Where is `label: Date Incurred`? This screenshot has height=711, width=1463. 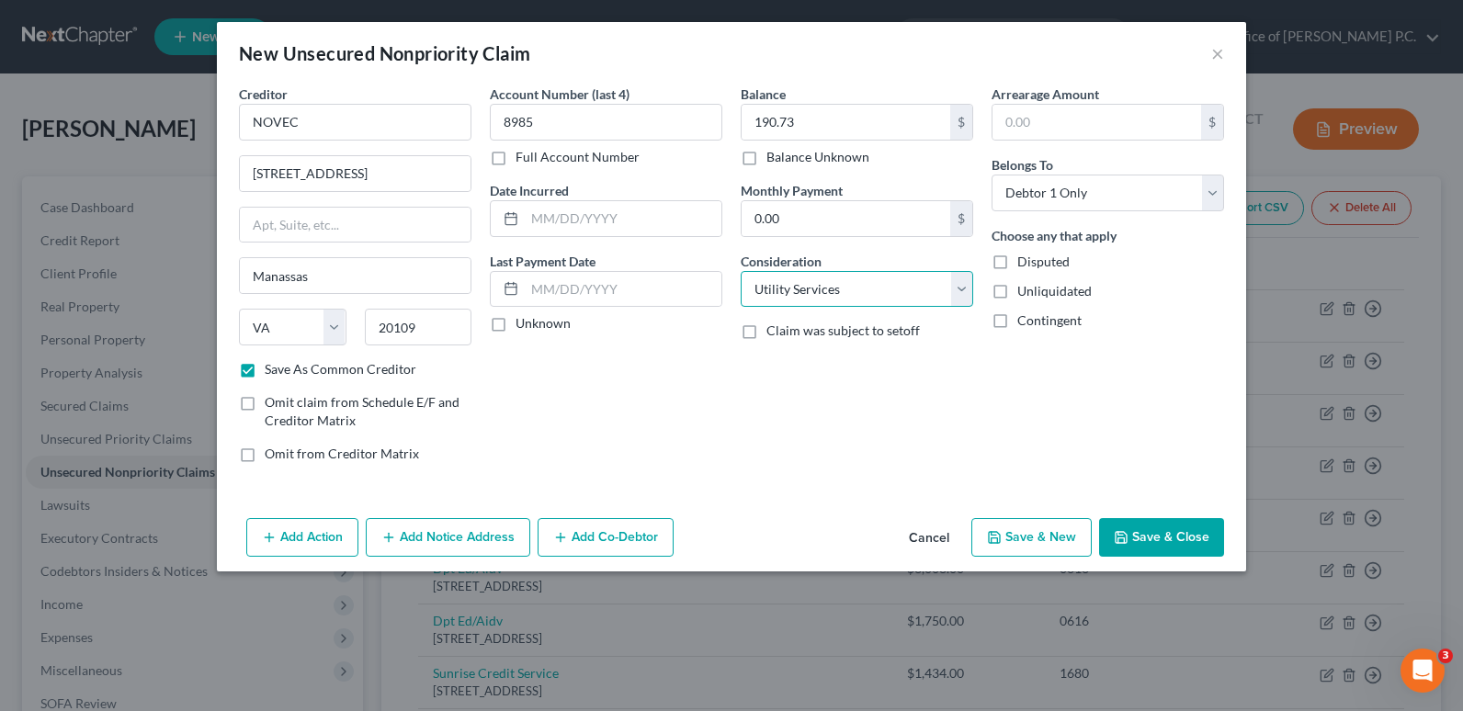
label: Date Incurred is located at coordinates (529, 190).